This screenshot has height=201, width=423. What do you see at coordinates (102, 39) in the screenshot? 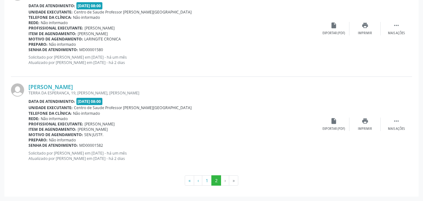
I see `span: LARINGITE CRONICA` at bounding box center [102, 39].